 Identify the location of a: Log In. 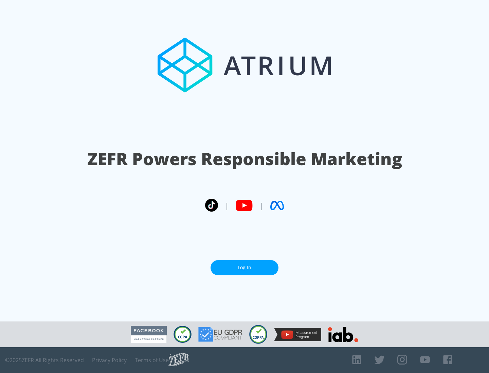
(244, 268).